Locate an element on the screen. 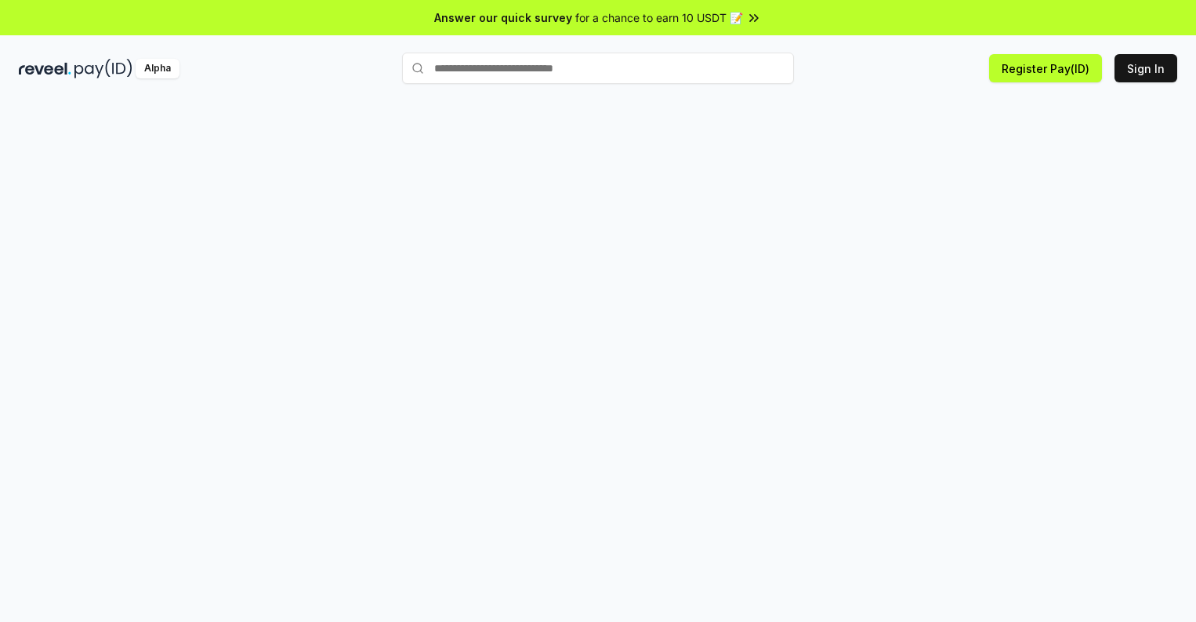 The height and width of the screenshot is (622, 1196). img: pay_id is located at coordinates (103, 68).